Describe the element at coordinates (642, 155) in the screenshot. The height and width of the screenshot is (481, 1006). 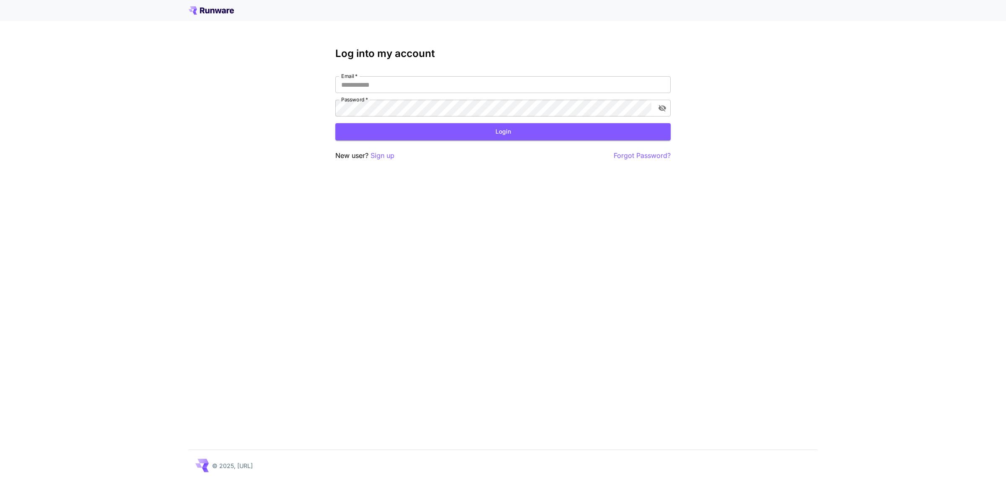
I see `p: Forgot Password?` at that location.